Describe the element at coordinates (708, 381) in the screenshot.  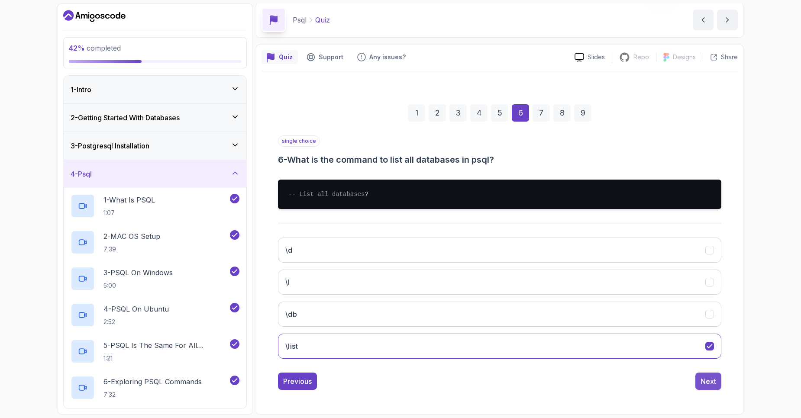
I see `button: Next` at that location.